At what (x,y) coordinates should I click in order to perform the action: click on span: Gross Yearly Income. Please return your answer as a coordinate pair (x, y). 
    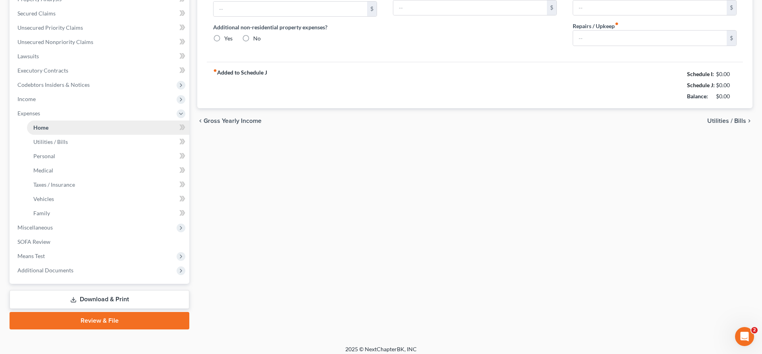
    Looking at the image, I should click on (233, 121).